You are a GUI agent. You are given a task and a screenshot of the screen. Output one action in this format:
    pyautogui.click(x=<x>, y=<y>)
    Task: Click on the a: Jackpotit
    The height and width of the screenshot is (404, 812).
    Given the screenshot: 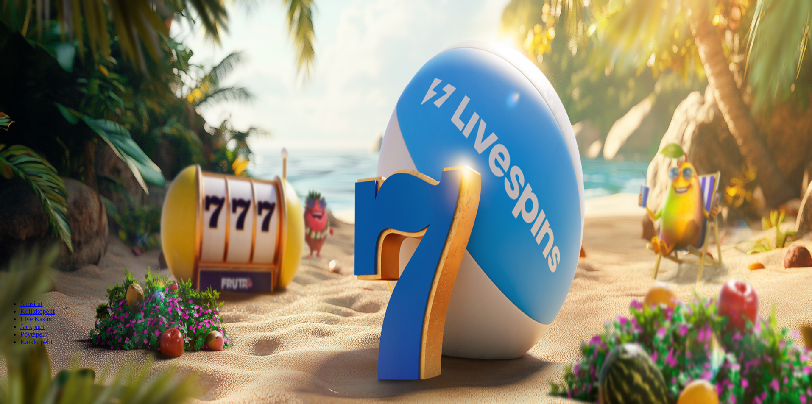 What is the action you would take?
    pyautogui.click(x=33, y=327)
    